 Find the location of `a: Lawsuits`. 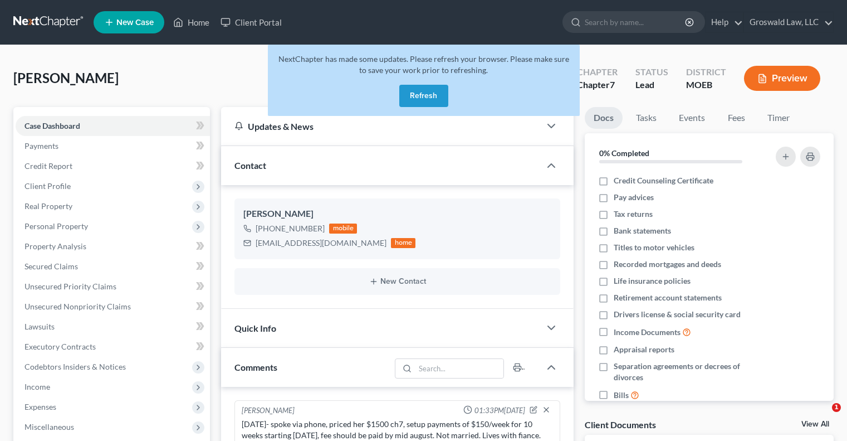

a: Lawsuits is located at coordinates (112, 326).